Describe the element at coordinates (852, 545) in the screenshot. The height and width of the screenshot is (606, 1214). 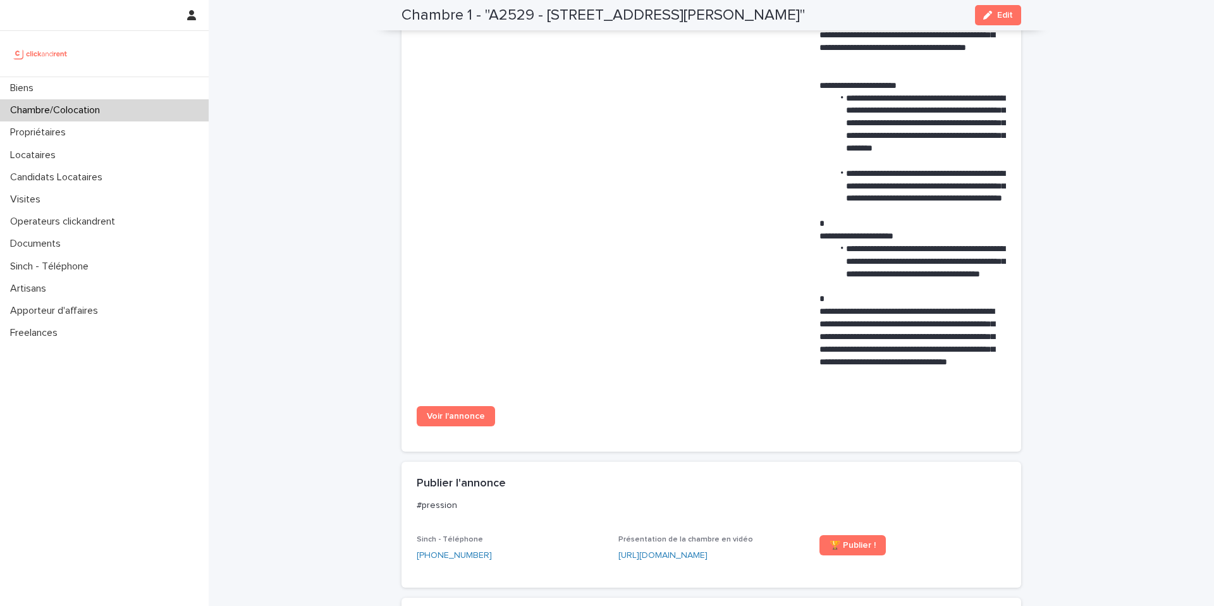
I see `a: 🏆 Publier !` at that location.